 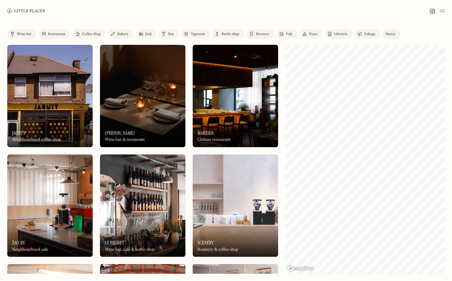 I want to click on img: Jaunty, so click(x=50, y=96).